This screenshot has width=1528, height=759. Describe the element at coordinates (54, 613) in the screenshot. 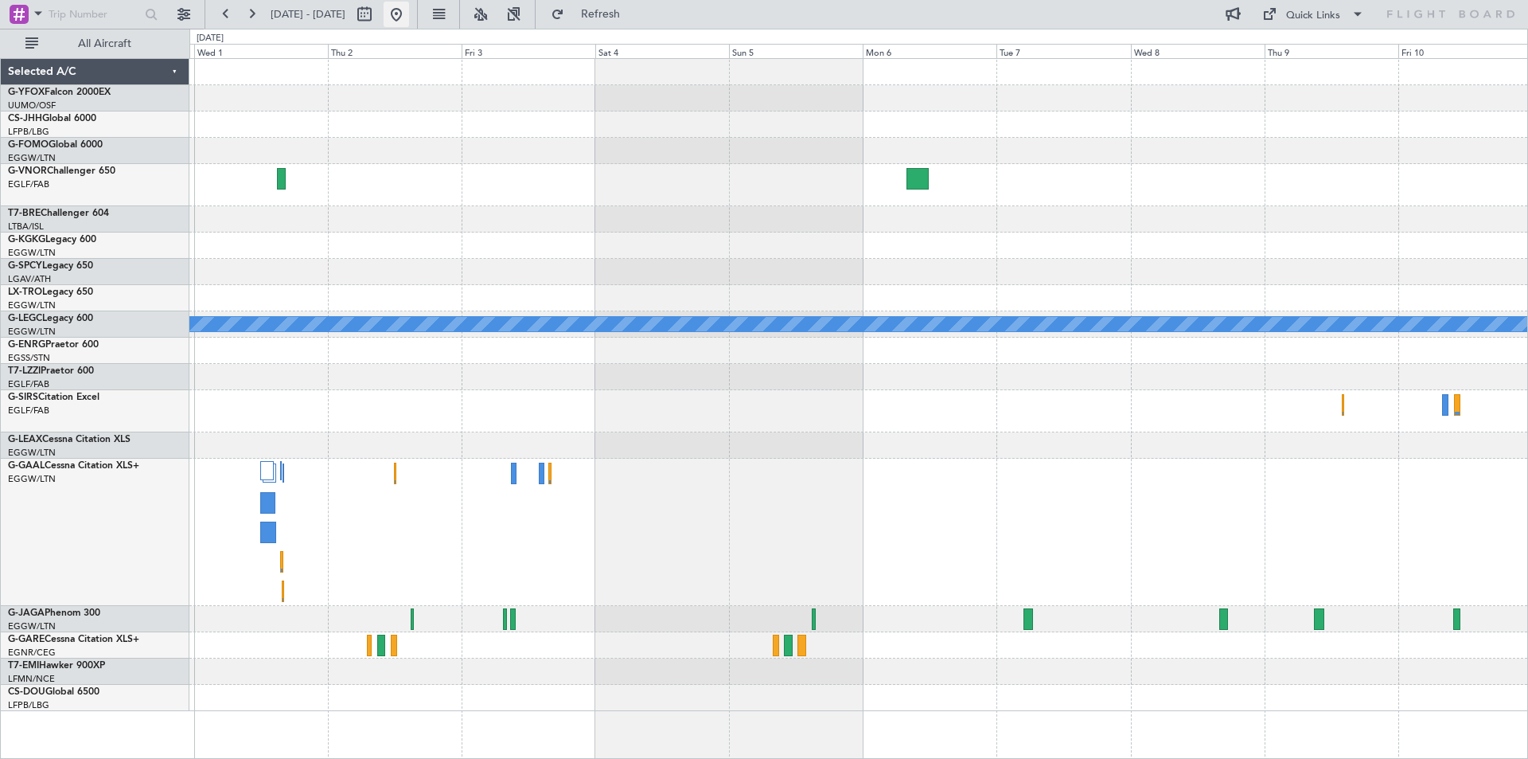

I see `a: G-JAGAPhenom 300` at that location.